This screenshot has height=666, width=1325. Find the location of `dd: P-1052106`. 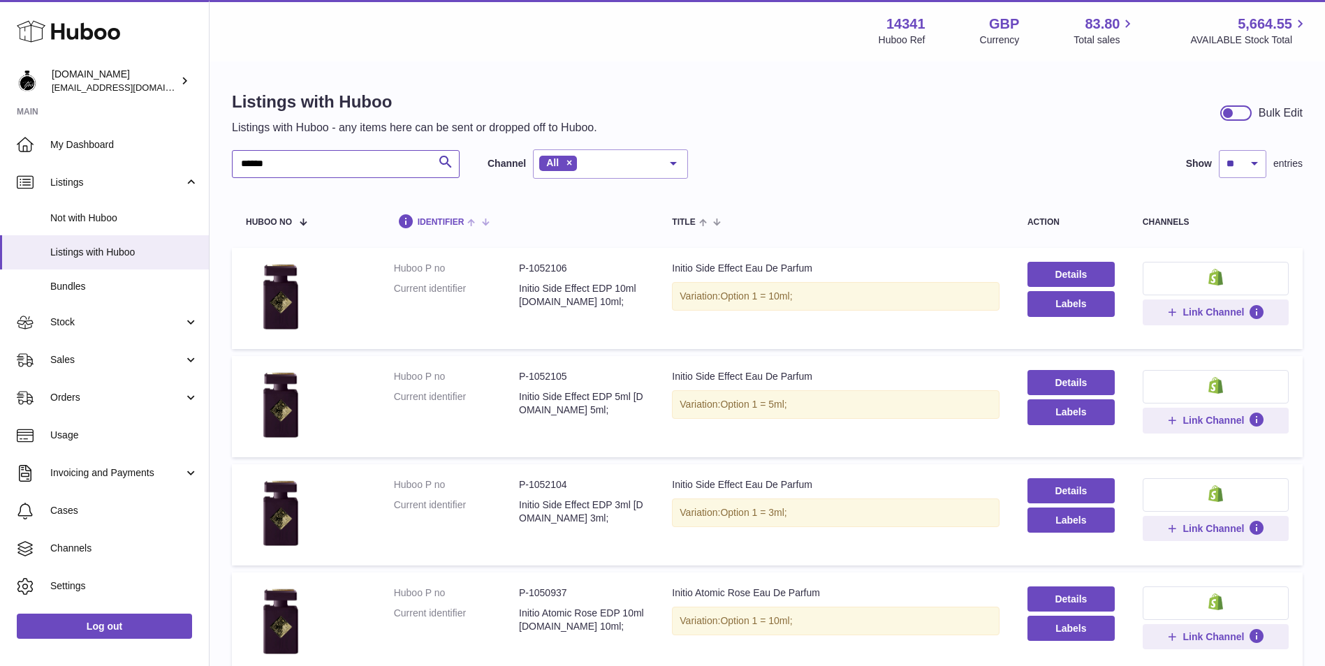

dd: P-1052106 is located at coordinates (581, 268).